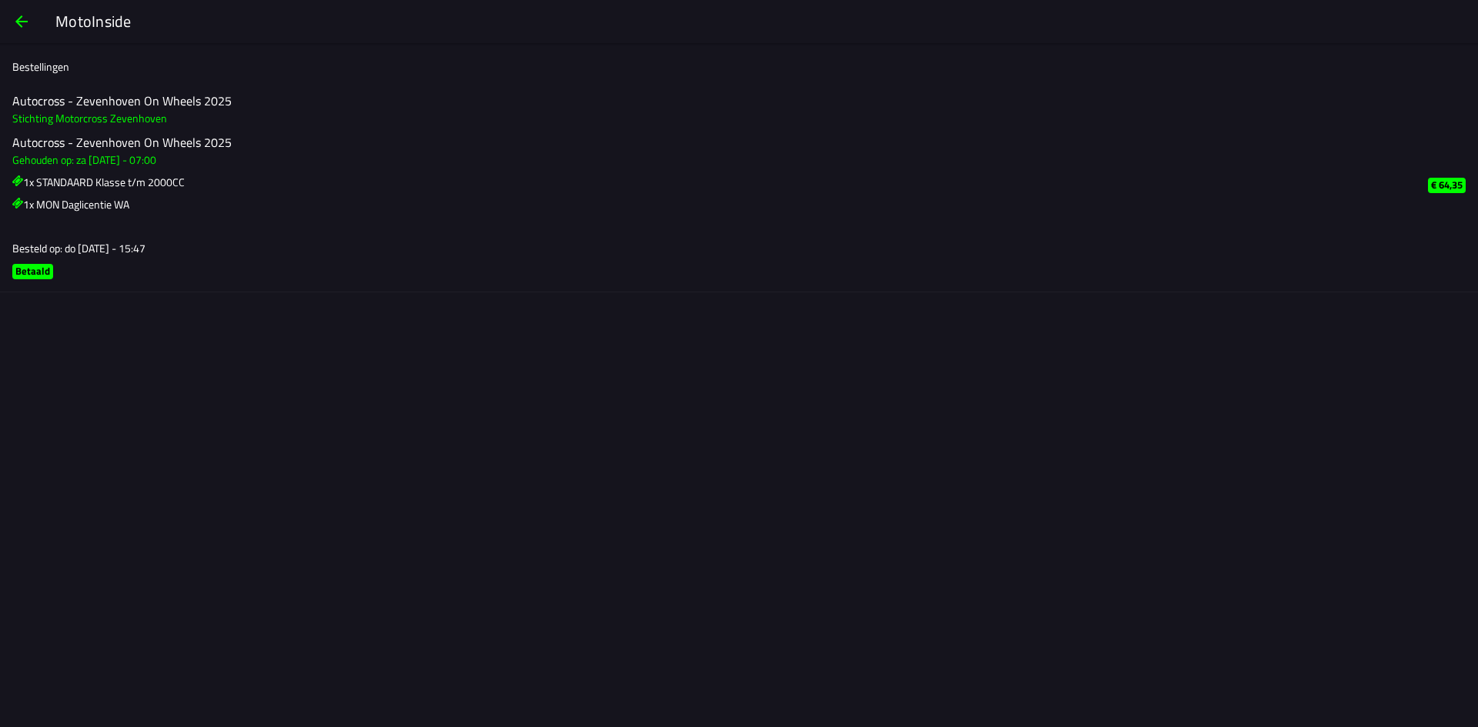  Describe the element at coordinates (32, 272) in the screenshot. I see `ion-badge: Betaald` at that location.